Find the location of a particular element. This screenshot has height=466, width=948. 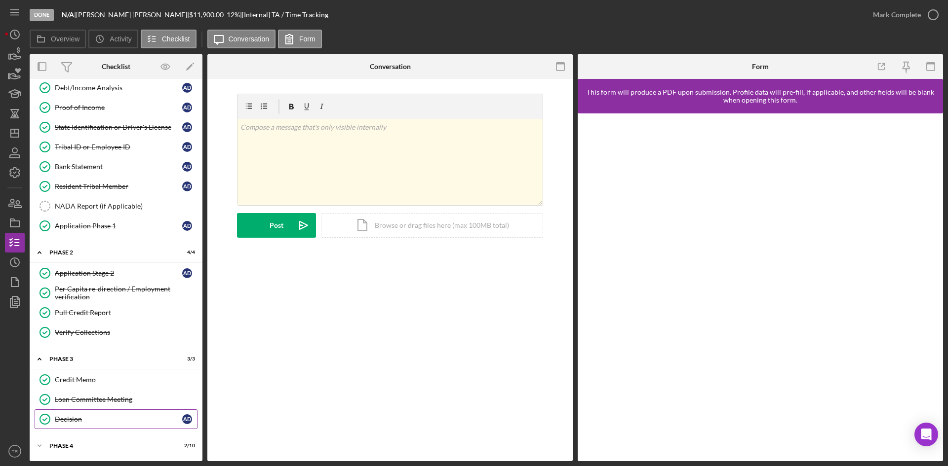

text: TR is located at coordinates (15, 452).